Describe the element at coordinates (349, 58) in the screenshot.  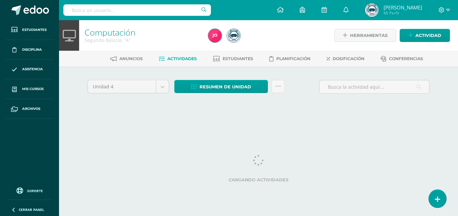
I see `span: Dosificación` at that location.